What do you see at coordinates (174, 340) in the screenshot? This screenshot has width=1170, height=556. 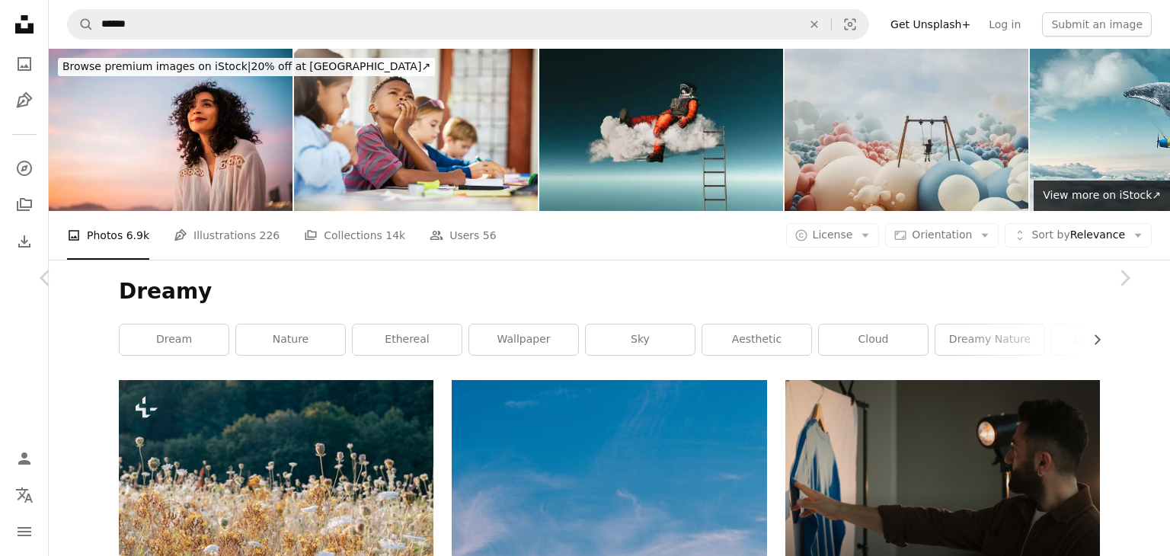 I see `a: dream` at bounding box center [174, 340].